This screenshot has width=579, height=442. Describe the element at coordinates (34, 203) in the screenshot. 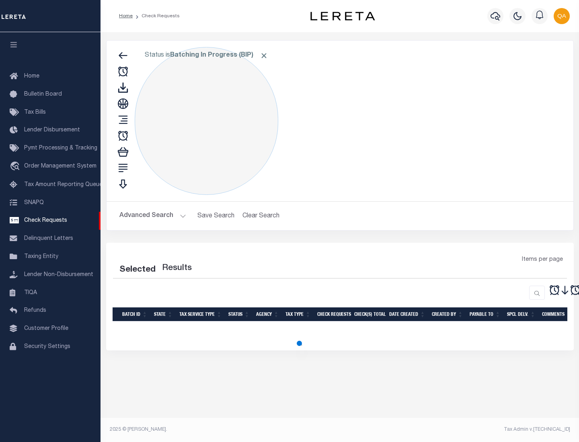

I see `span: SNAPQ` at that location.